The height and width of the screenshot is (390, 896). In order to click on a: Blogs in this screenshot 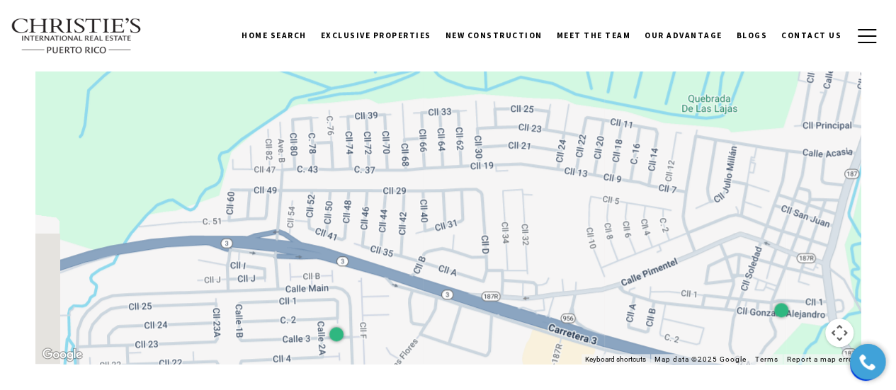, I will do `click(752, 35)`.